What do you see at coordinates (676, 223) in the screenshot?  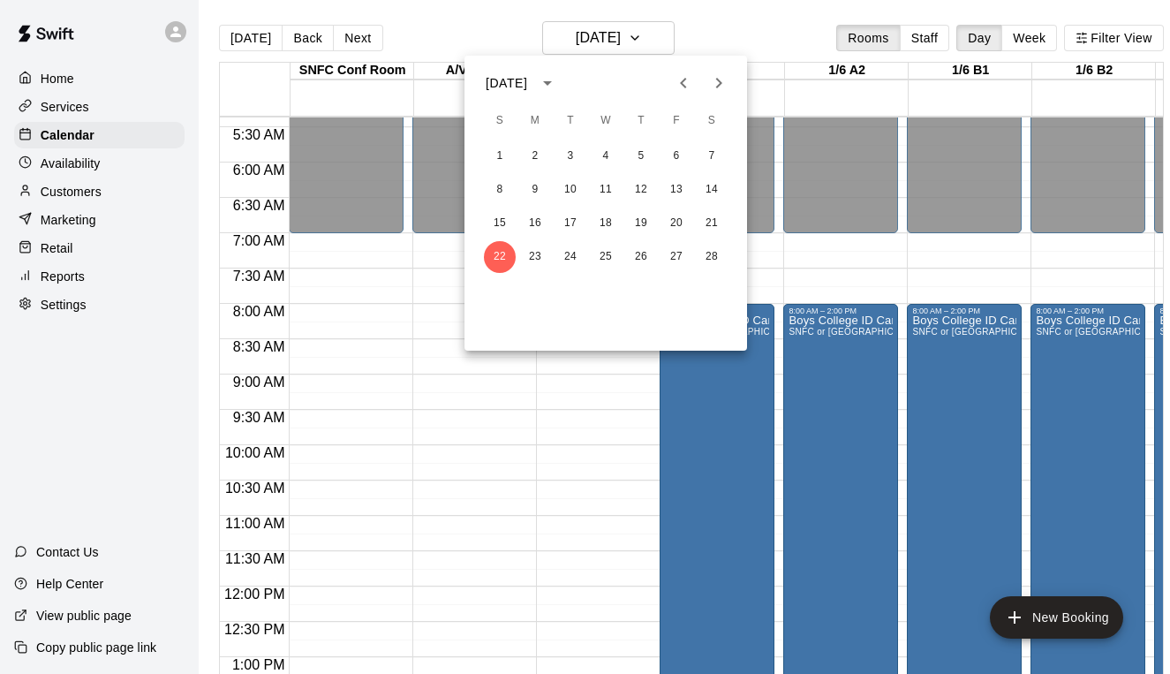 I see `button: 20` at bounding box center [676, 223].